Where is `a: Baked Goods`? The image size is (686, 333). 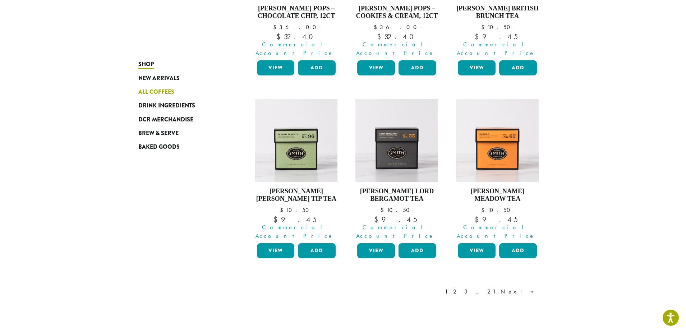
a: Baked Goods is located at coordinates (181, 147).